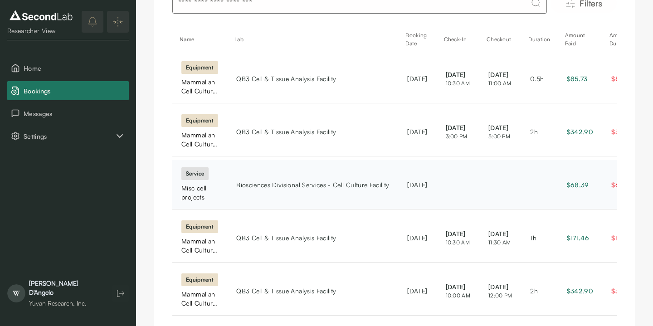  What do you see at coordinates (500, 39) in the screenshot?
I see `th: Checkout` at bounding box center [500, 39].